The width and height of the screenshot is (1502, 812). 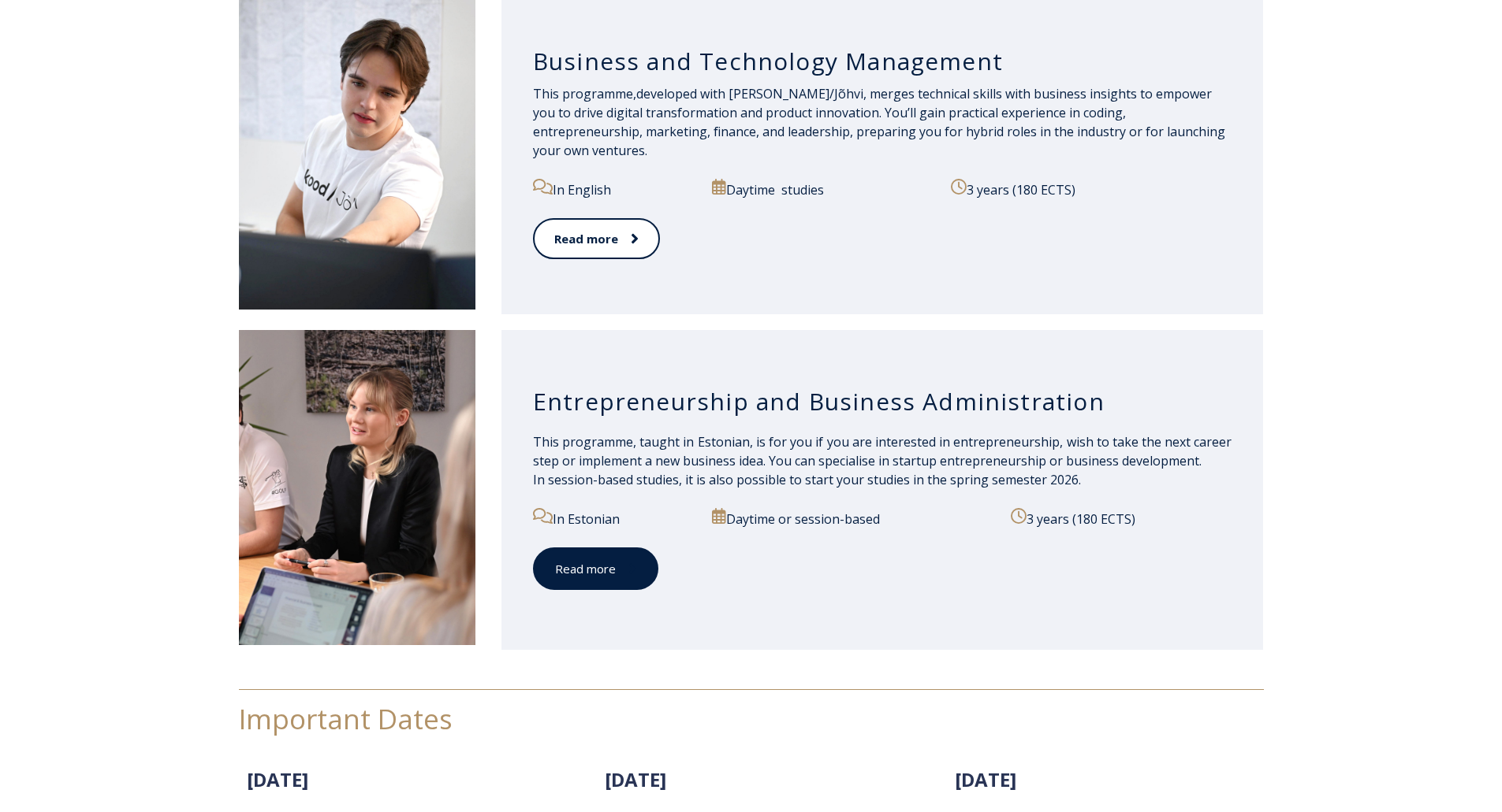 What do you see at coordinates (345, 719) in the screenshot?
I see `span: Important Dates` at bounding box center [345, 719].